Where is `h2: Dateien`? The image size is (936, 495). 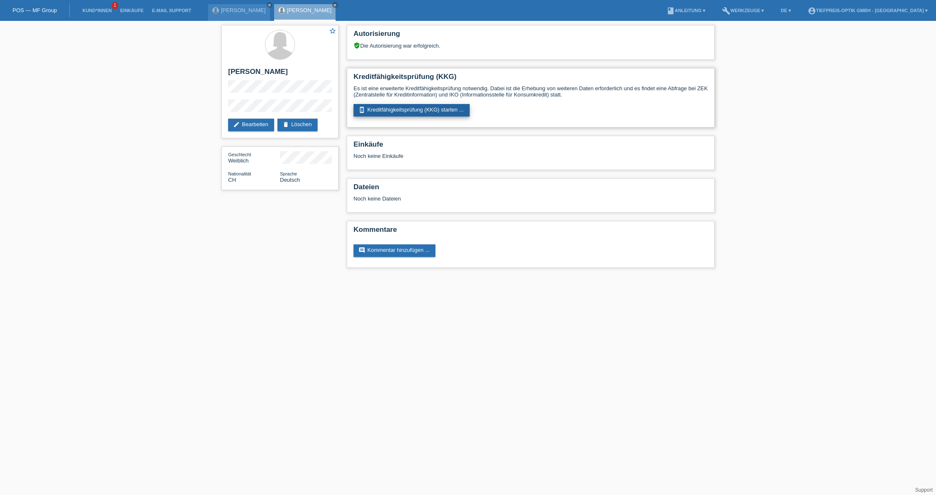
h2: Dateien is located at coordinates (531, 189).